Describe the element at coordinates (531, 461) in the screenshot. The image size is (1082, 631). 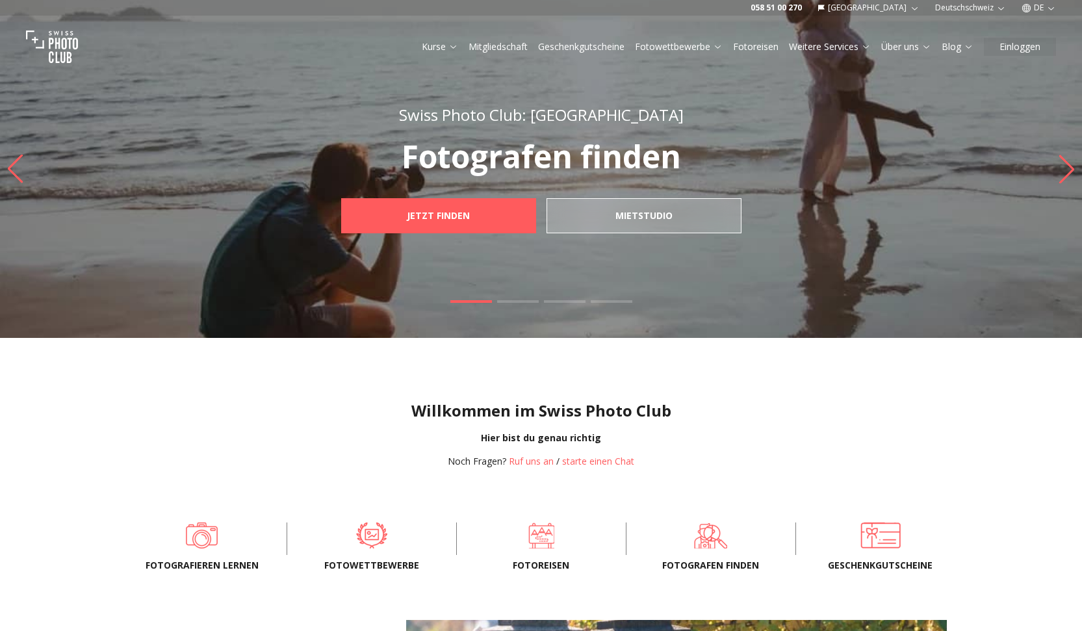
I see `a: Ruf uns an` at that location.